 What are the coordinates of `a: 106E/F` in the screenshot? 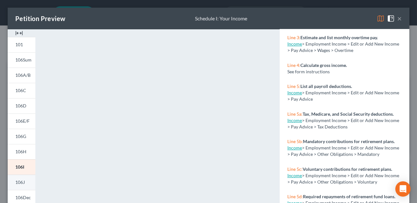 It's located at (21, 121).